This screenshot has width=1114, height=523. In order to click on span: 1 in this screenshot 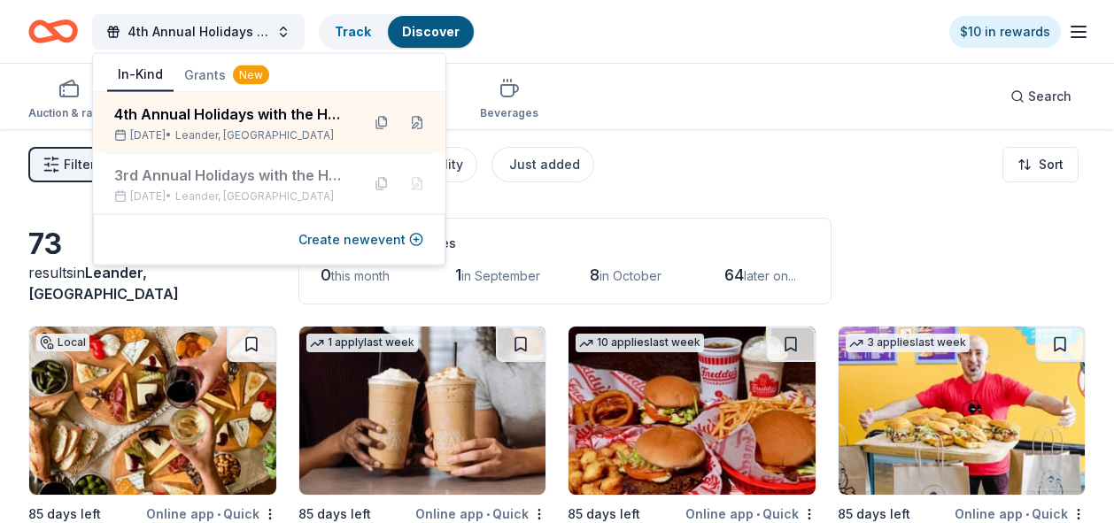, I will do `click(458, 275)`.